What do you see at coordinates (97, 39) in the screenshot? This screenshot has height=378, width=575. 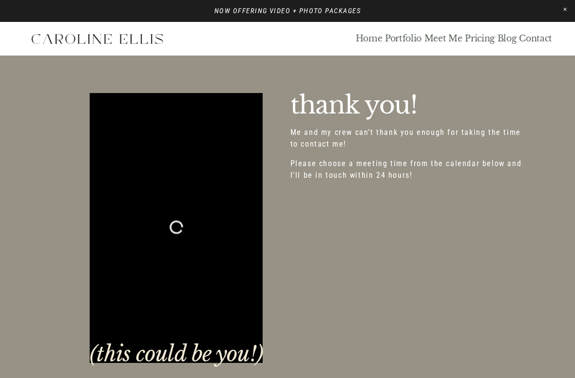 I see `a: Western North Carolina Elopement Photographer` at bounding box center [97, 39].